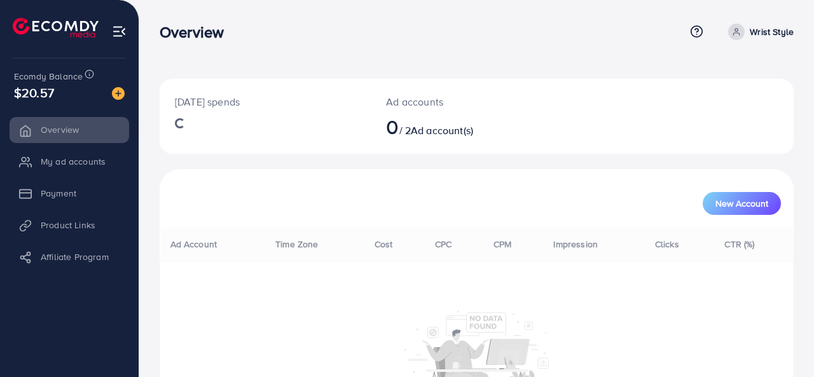  Describe the element at coordinates (34, 92) in the screenshot. I see `span: $20.57` at that location.